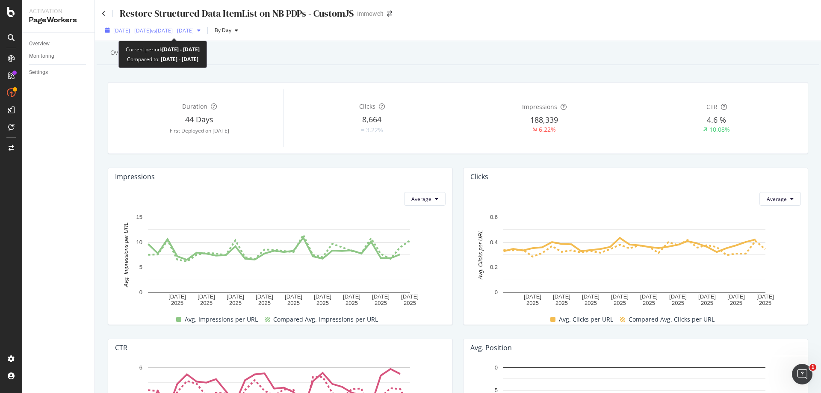 This screenshot has height=393, width=821. I want to click on text: 0.2, so click(494, 267).